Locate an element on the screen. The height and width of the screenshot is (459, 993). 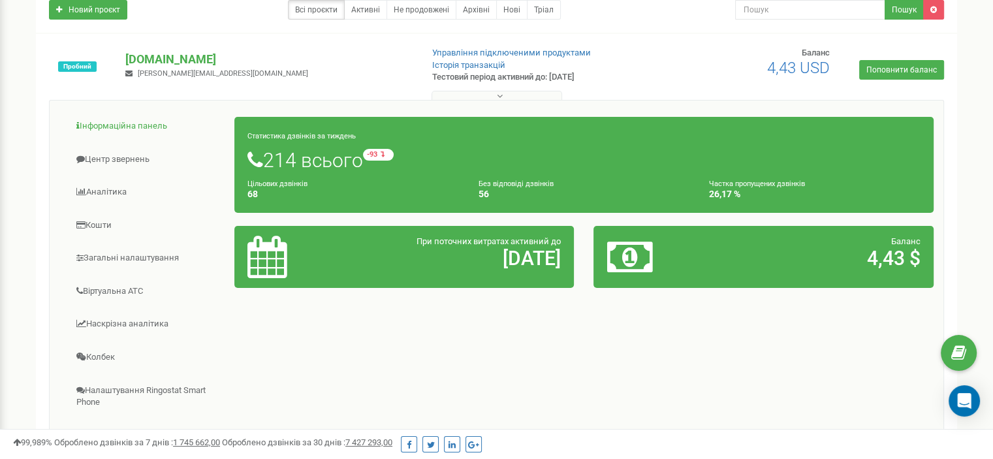
u: 1 745 662,00 is located at coordinates (197, 442).